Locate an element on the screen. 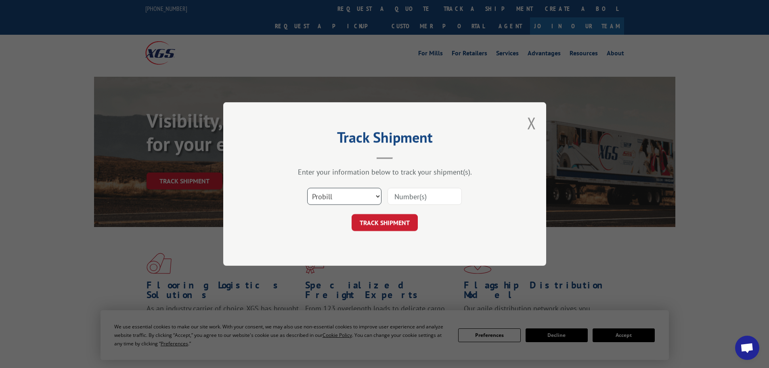 The width and height of the screenshot is (769, 368). button: TRACK SHIPMENT is located at coordinates (385, 222).